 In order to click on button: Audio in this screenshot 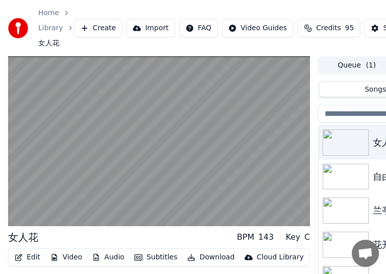, I will do `click(108, 257)`.